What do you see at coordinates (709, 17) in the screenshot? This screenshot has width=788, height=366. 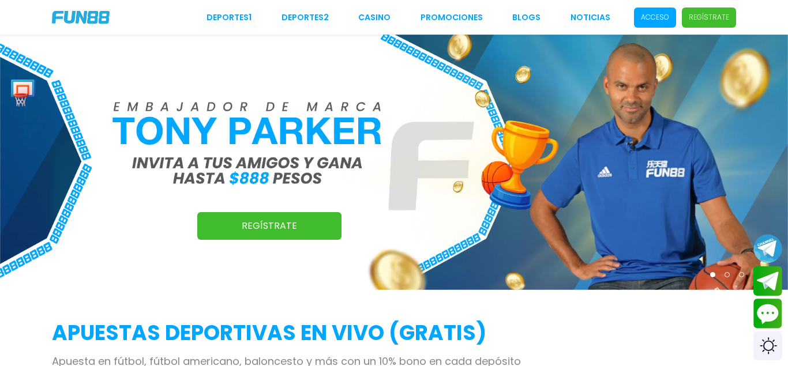 I see `p: Regístrate` at bounding box center [709, 17].